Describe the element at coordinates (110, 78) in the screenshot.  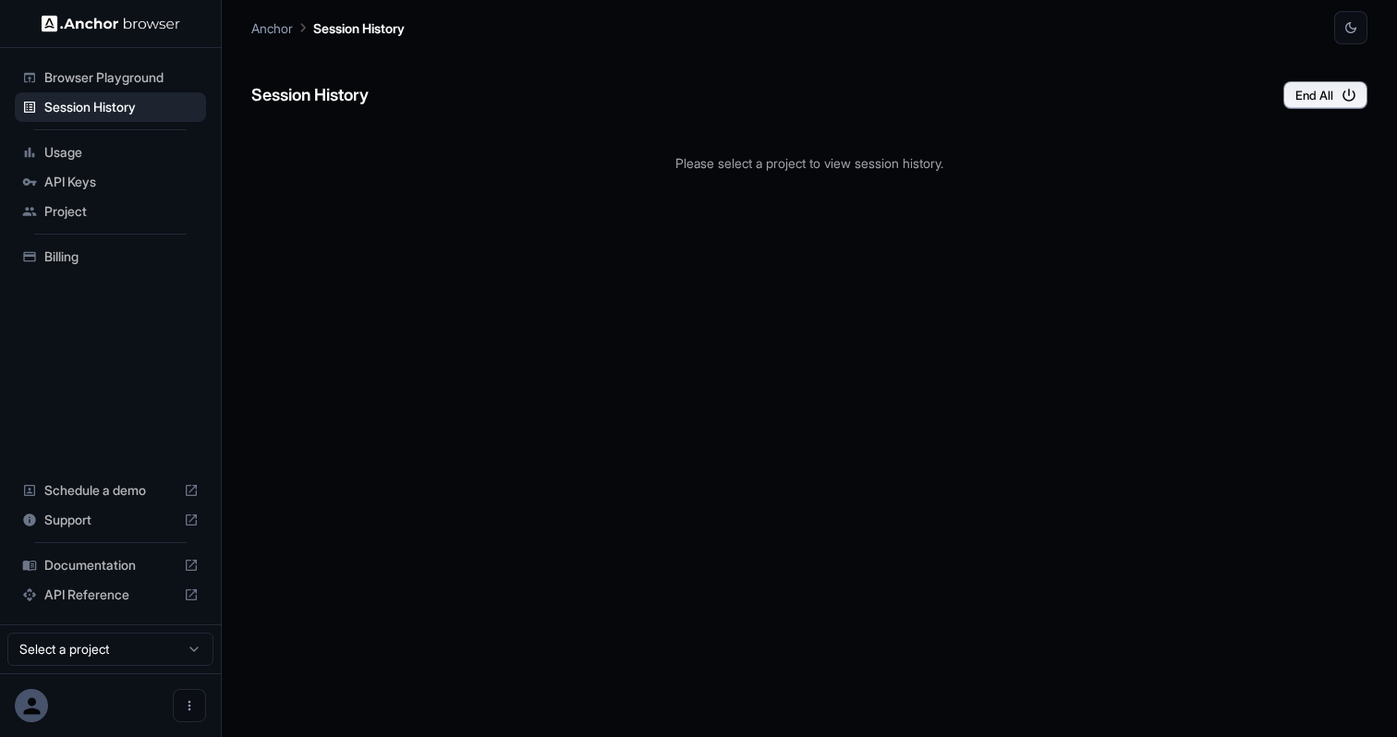
I see `div: Browser Playground` at that location.